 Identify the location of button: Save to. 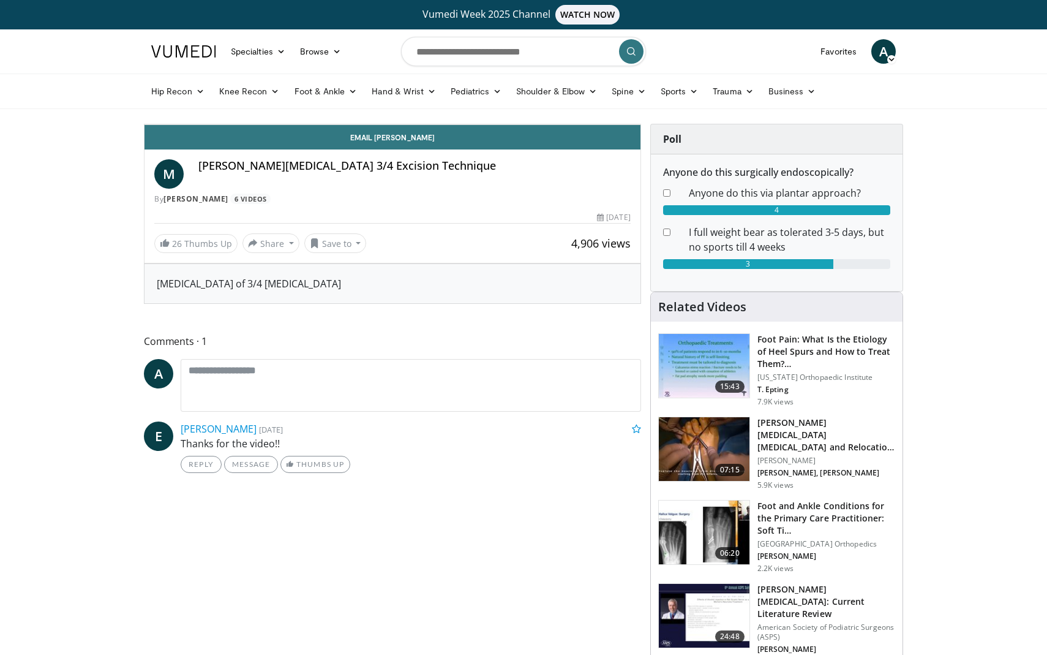
(336, 243).